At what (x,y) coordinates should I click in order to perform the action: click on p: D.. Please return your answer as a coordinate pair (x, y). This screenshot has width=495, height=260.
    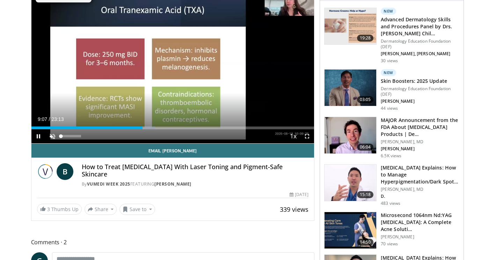
    Looking at the image, I should click on (420, 197).